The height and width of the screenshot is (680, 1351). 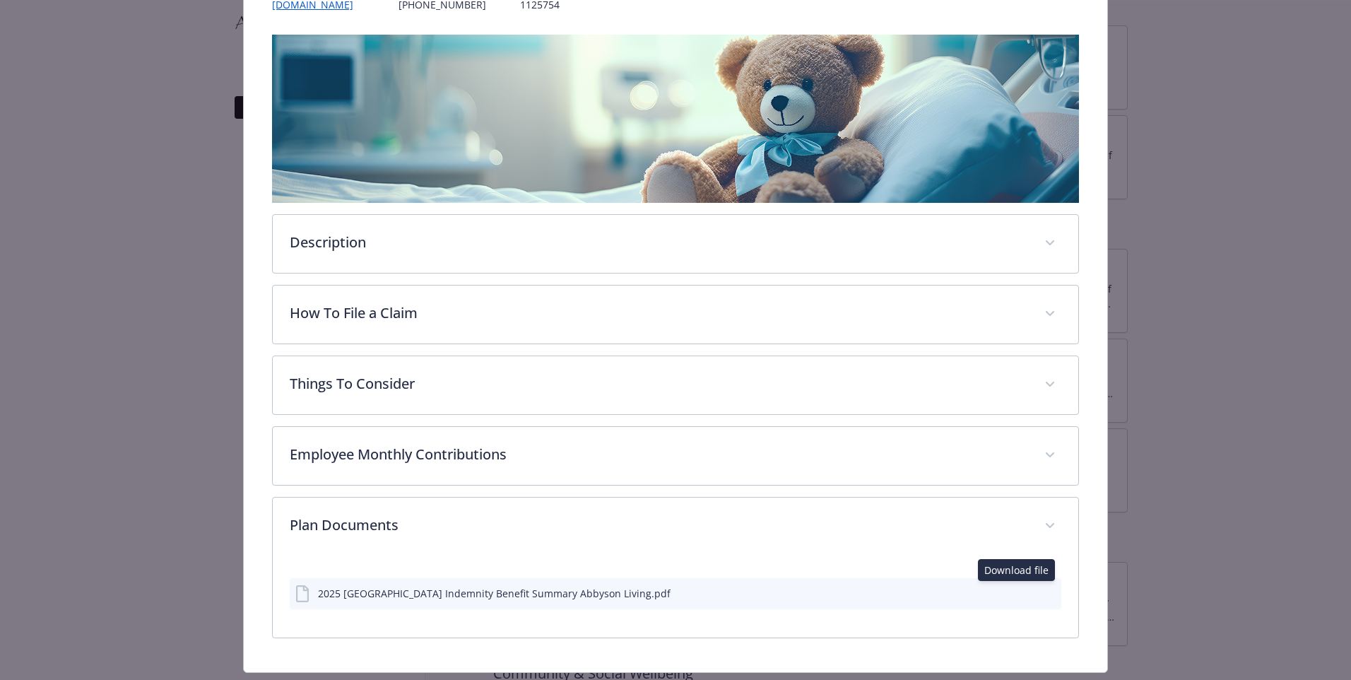 I want to click on p: Description, so click(x=659, y=242).